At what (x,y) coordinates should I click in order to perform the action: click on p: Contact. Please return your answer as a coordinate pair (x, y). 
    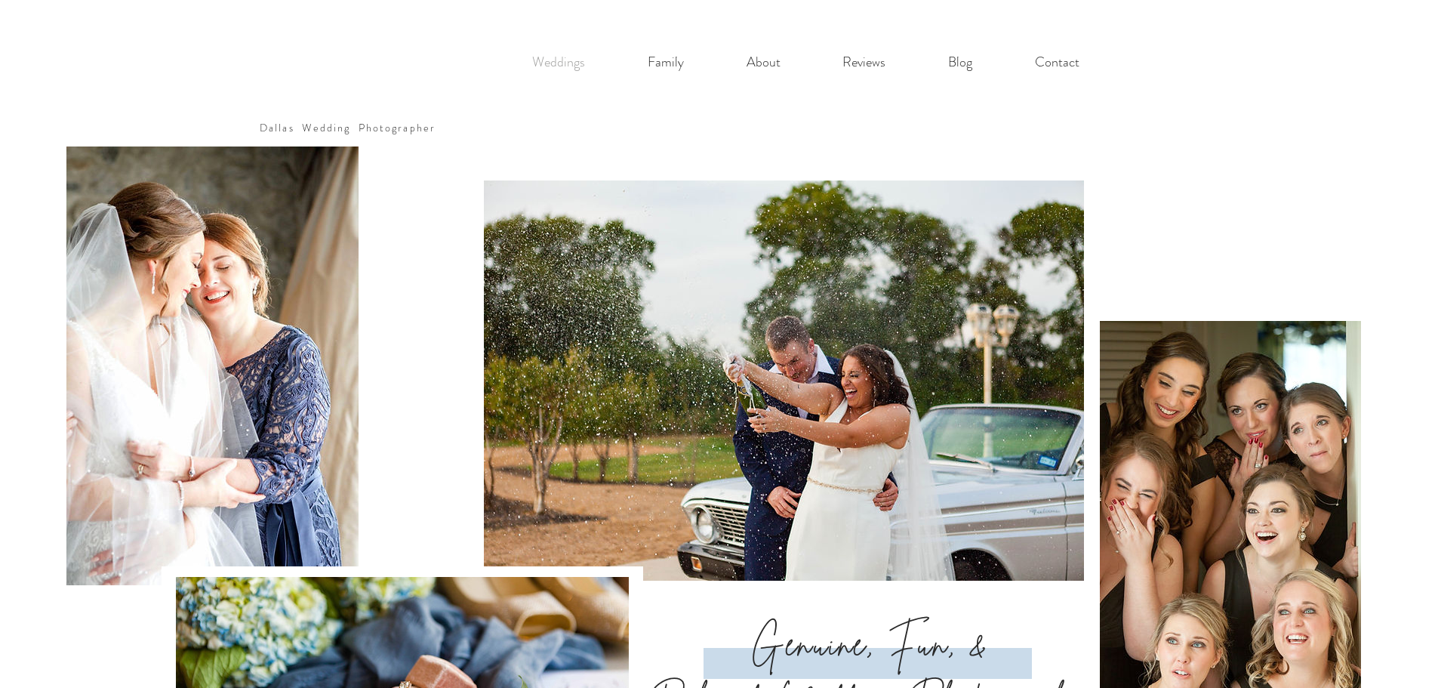
    Looking at the image, I should click on (1057, 62).